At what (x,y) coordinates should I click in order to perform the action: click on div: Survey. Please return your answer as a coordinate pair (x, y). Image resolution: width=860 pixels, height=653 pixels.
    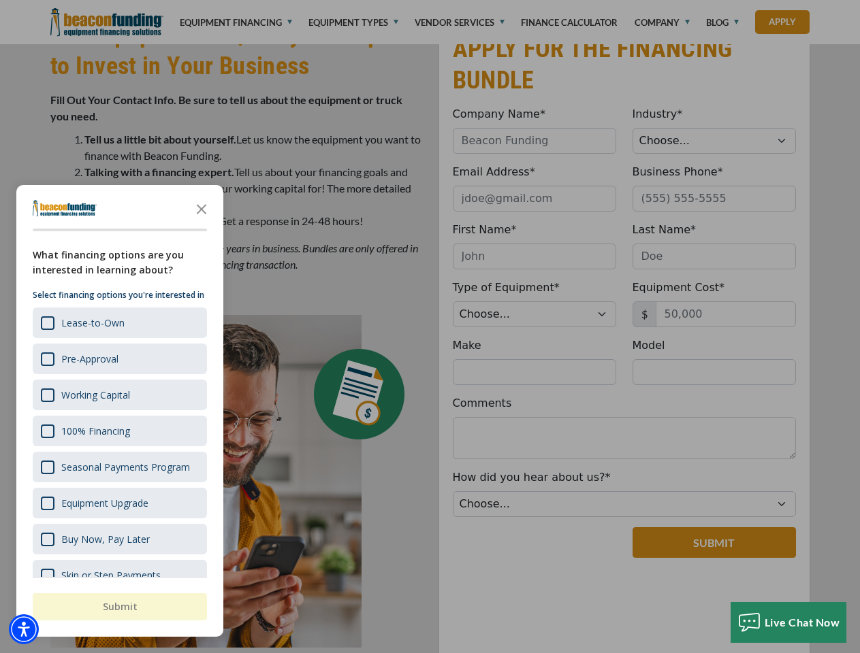
    Looking at the image, I should click on (120, 411).